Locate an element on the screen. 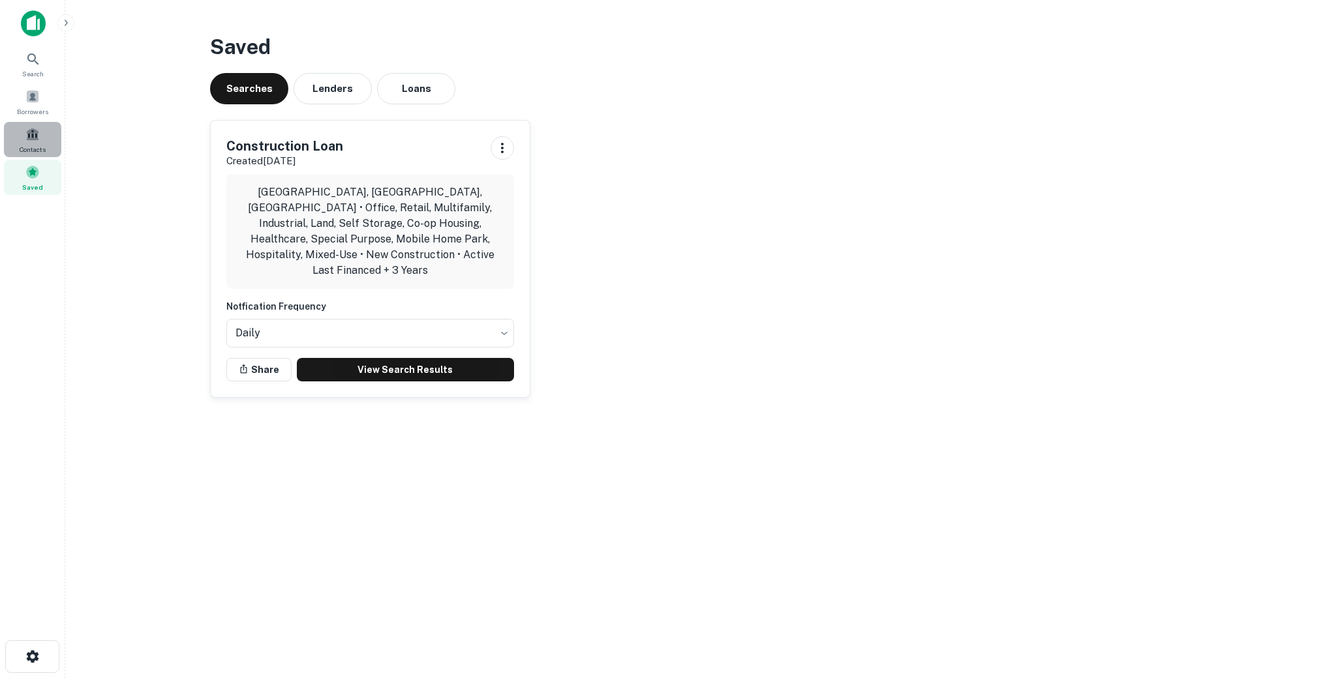 This screenshot has width=1336, height=678. span: Saved is located at coordinates (33, 187).